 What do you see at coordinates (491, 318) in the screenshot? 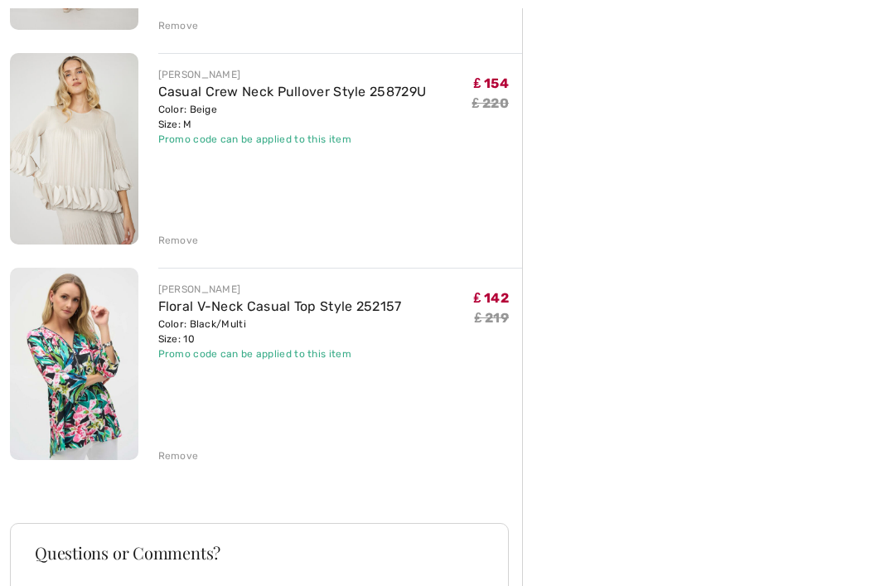
I see `s: ₤ 219` at bounding box center [491, 318].